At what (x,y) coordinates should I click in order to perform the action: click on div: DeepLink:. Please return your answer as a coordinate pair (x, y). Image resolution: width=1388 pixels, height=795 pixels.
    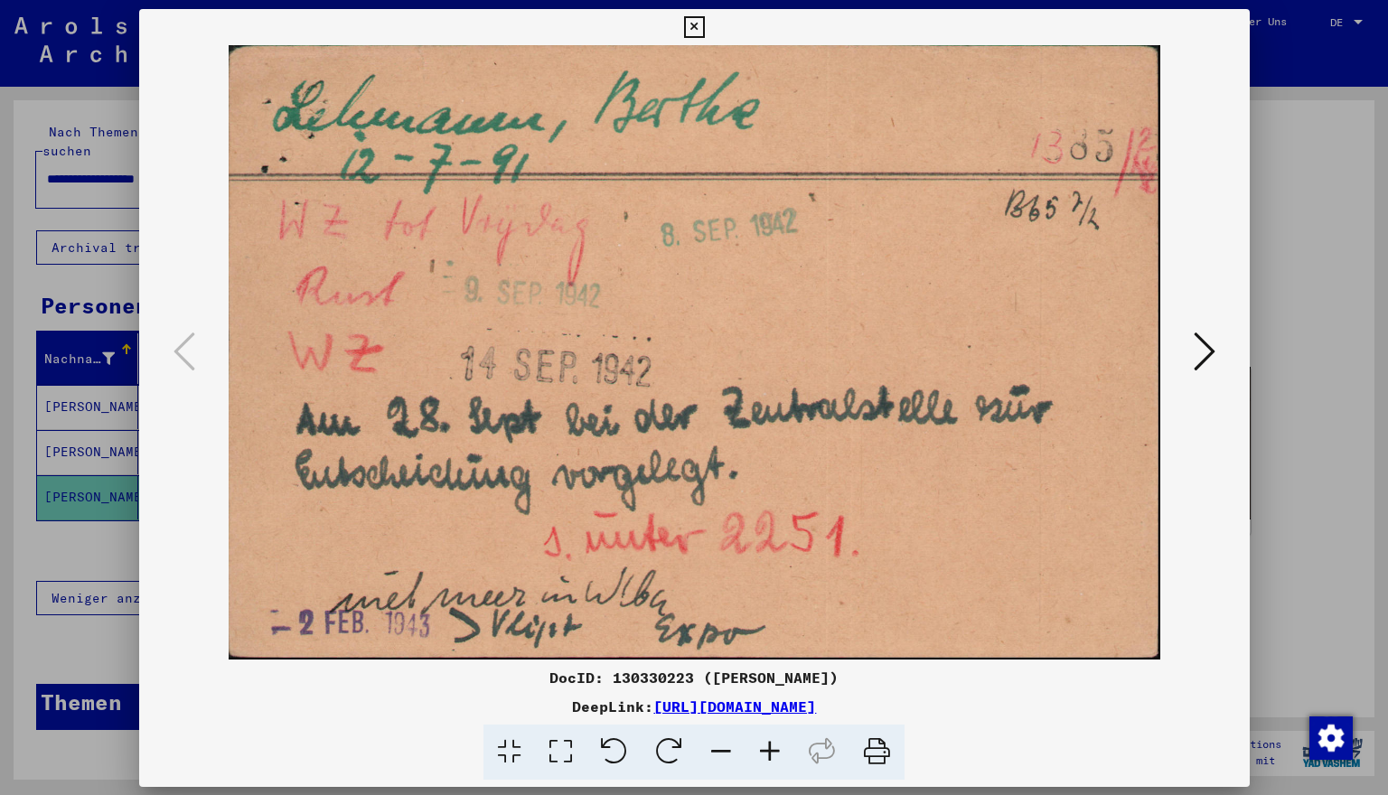
    Looking at the image, I should click on (694, 707).